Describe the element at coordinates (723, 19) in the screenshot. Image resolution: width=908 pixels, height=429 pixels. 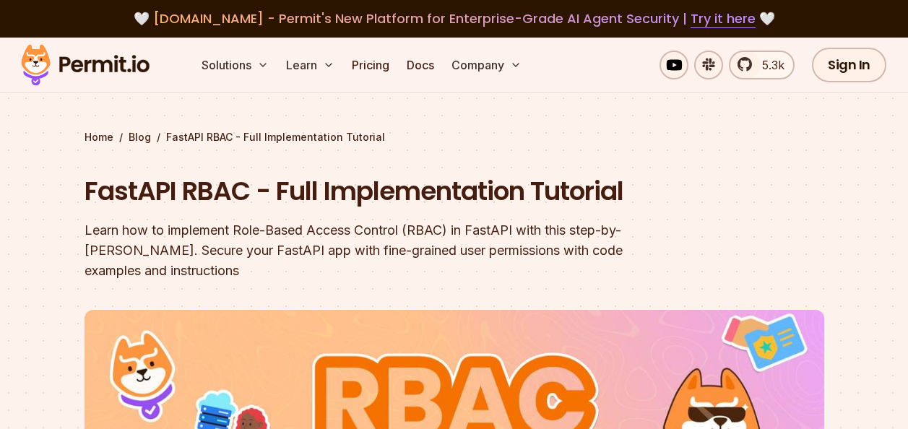
I see `a: Try it here` at that location.